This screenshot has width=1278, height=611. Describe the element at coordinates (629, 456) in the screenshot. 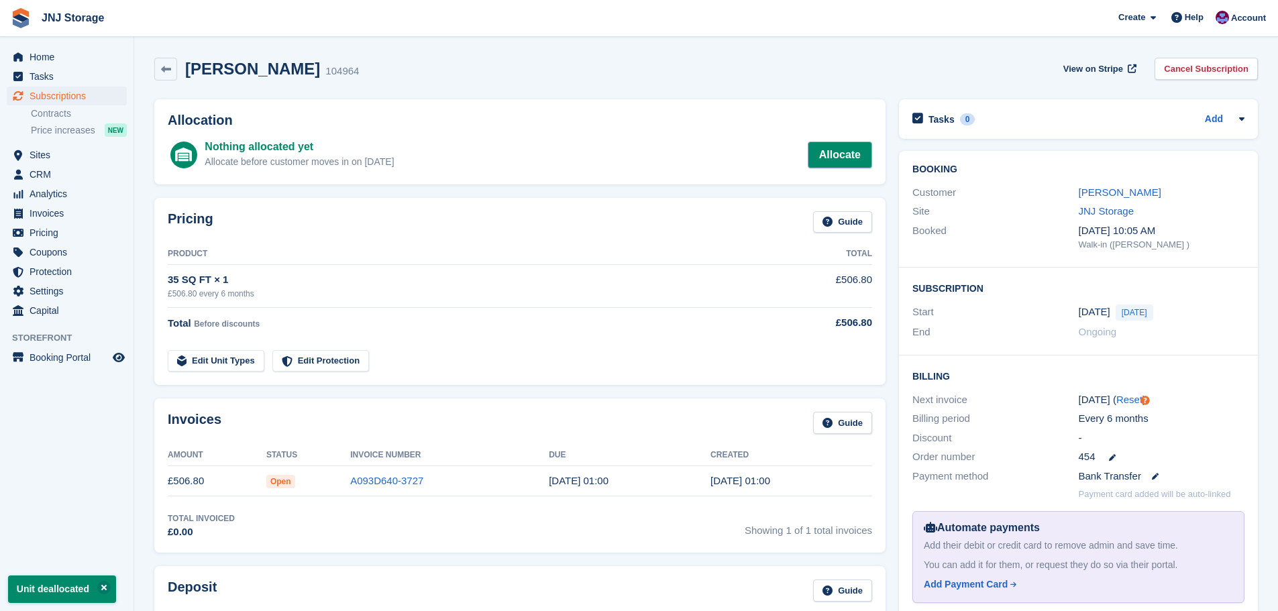

I see `th: Due` at that location.